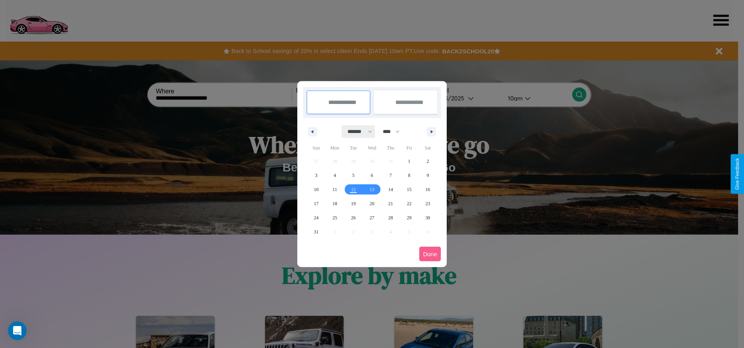 The height and width of the screenshot is (348, 744). I want to click on button: 23, so click(428, 204).